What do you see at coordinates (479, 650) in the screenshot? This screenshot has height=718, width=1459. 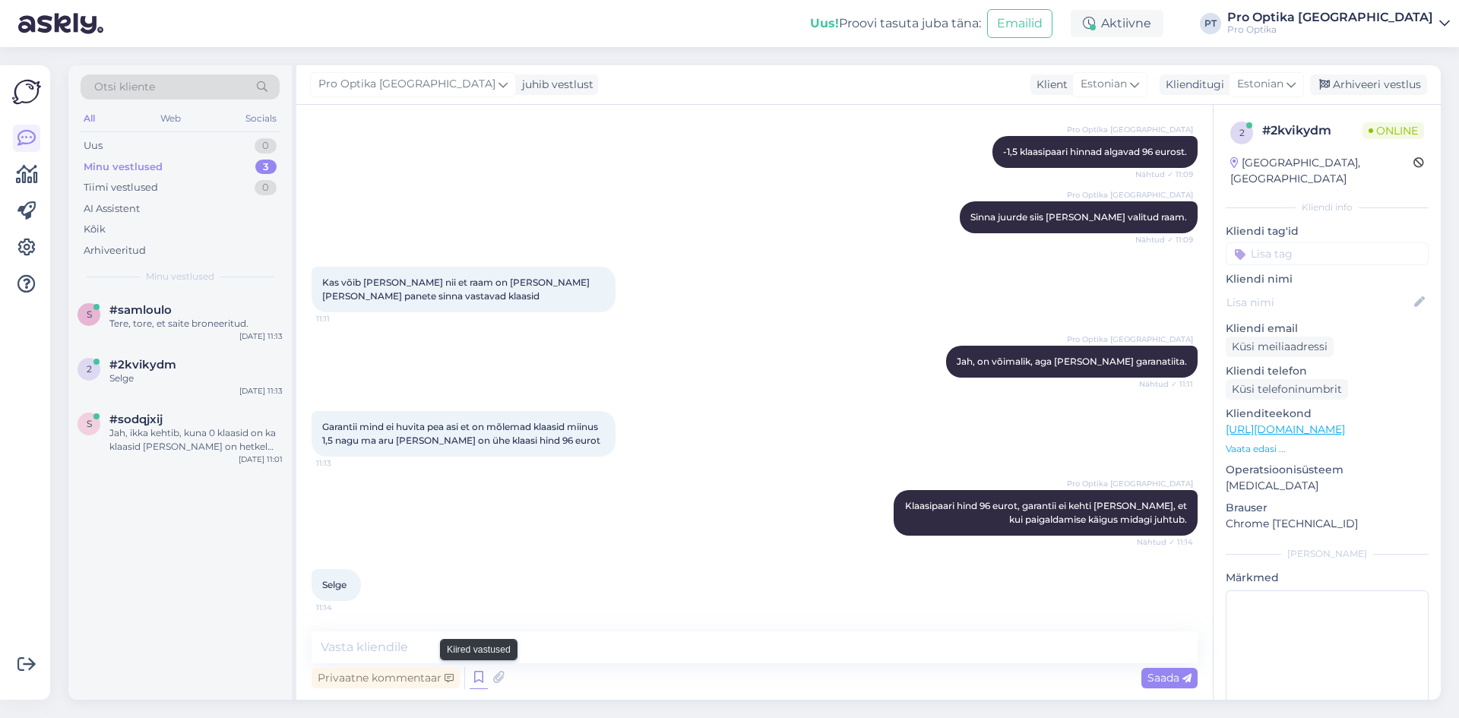 I see `small: Kiired vastused` at bounding box center [479, 650].